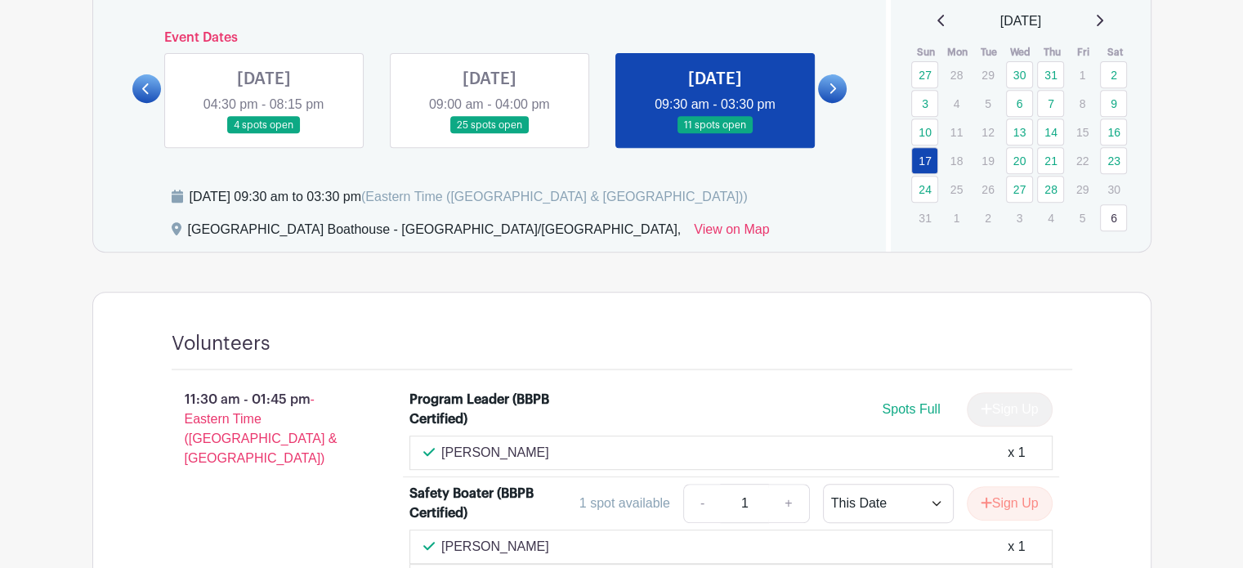 The image size is (1243, 568). What do you see at coordinates (1019, 132) in the screenshot?
I see `a: 13` at bounding box center [1019, 132].